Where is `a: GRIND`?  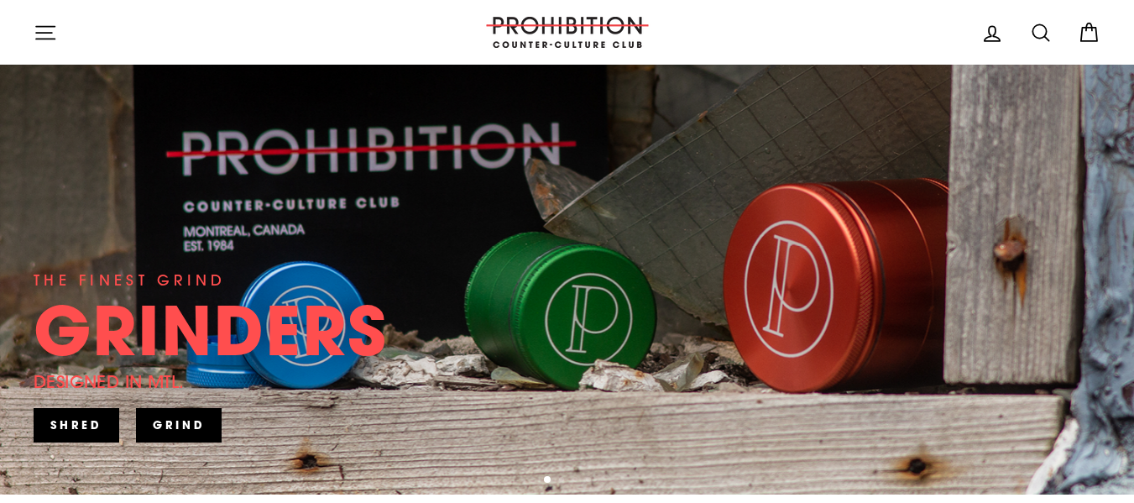 a: GRIND is located at coordinates (179, 425).